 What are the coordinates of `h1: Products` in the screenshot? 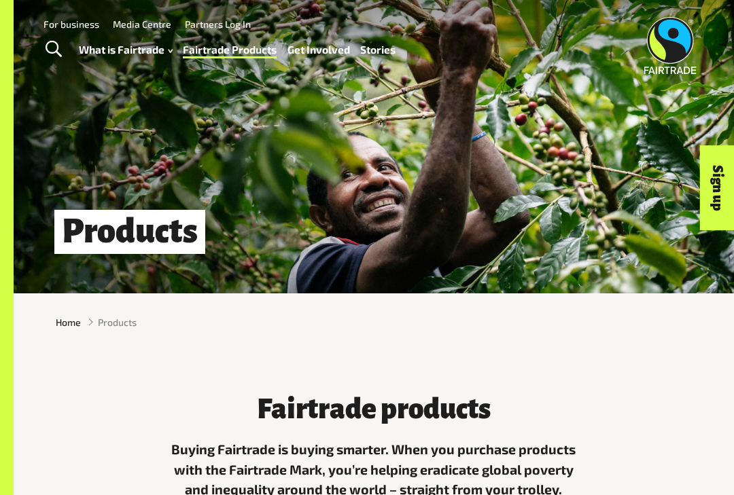 It's located at (130, 232).